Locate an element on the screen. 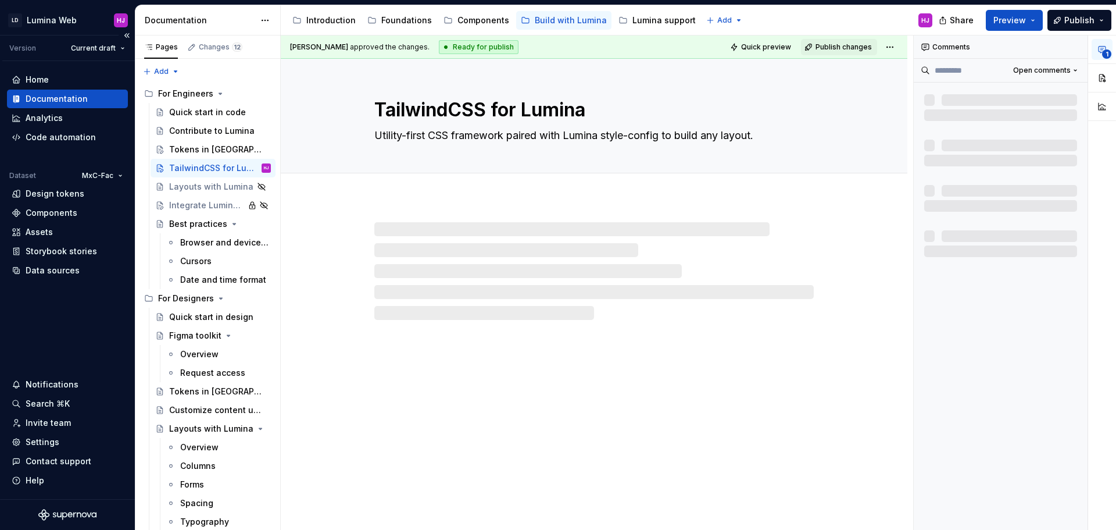  button: Publish is located at coordinates (1080, 20).